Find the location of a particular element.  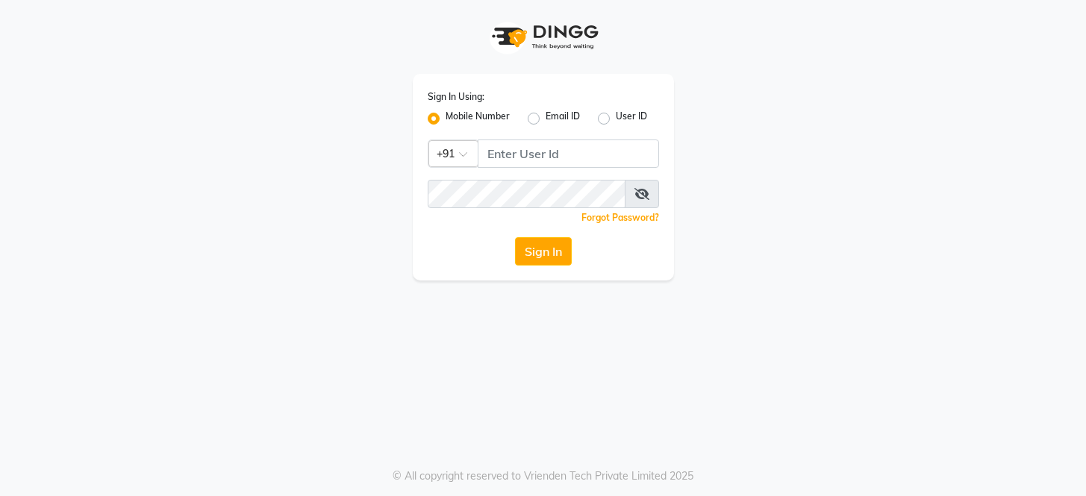

img: logo1.svg is located at coordinates (543, 37).